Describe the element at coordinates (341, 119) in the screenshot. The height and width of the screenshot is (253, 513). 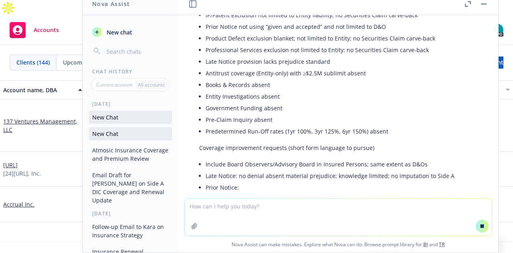
I see `li: Pre‑Claim Inquiry absent` at that location.